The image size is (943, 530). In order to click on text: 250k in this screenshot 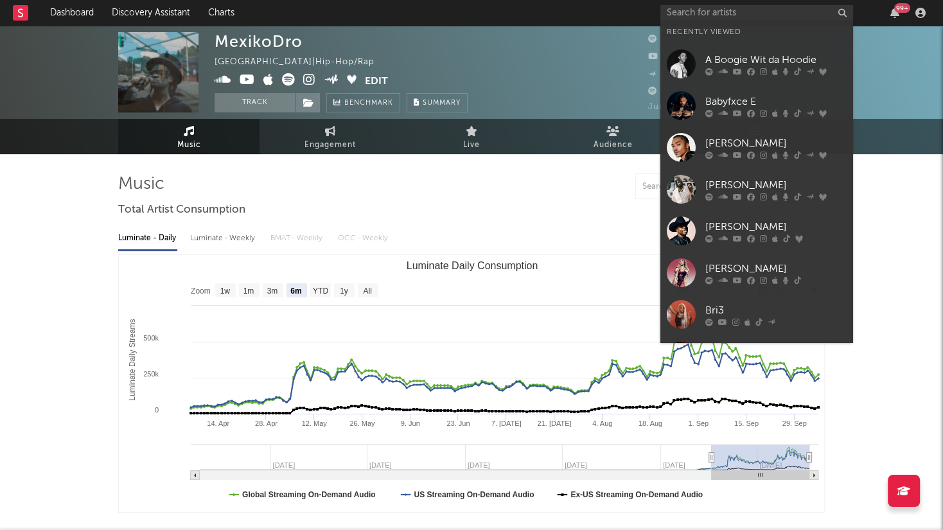, I will do `click(151, 374)`.